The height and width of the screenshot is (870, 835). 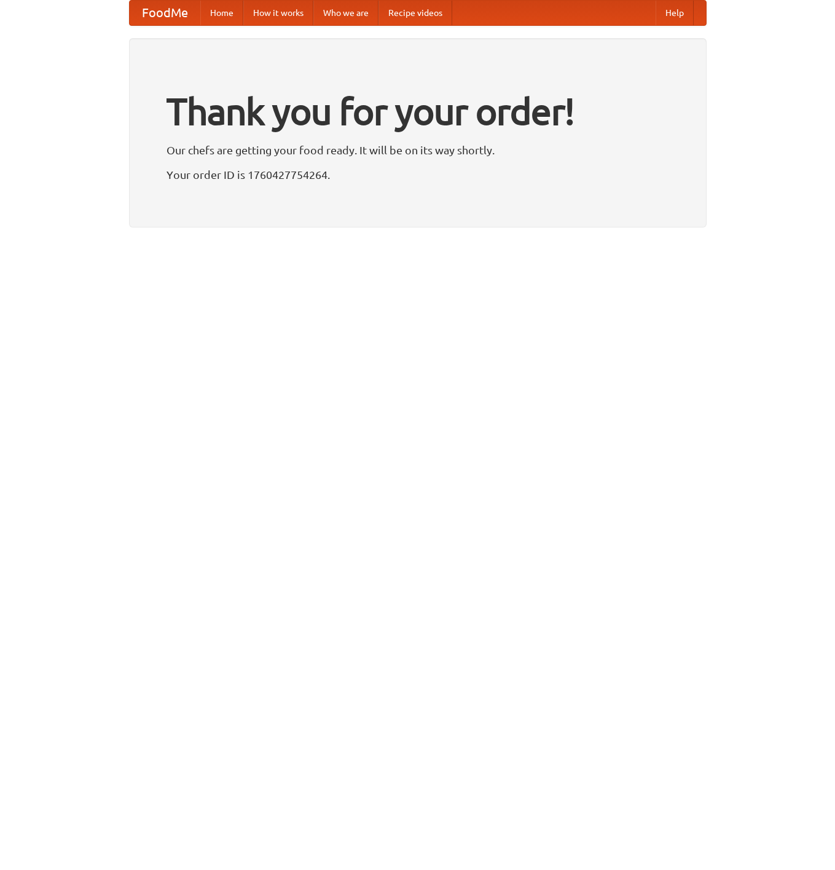 I want to click on a: Recipe videos, so click(x=416, y=13).